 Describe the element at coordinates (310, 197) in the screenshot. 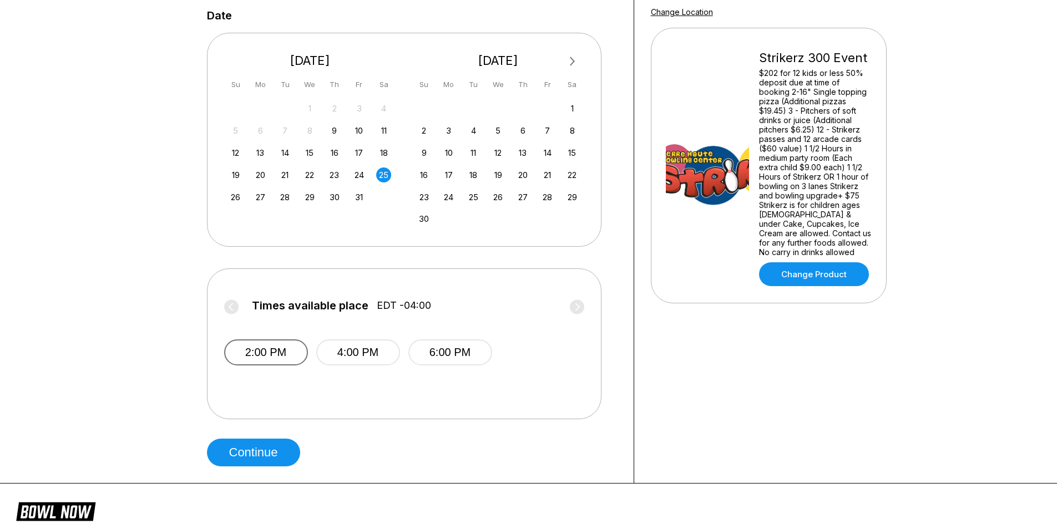

I see `div: Choose Wednesday, October 29th, 2025` at that location.